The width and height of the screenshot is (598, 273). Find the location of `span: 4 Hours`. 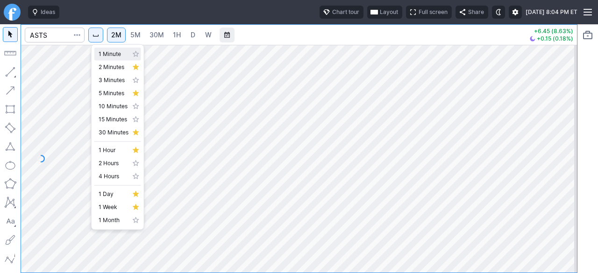

span: 4 Hours is located at coordinates (114, 177).